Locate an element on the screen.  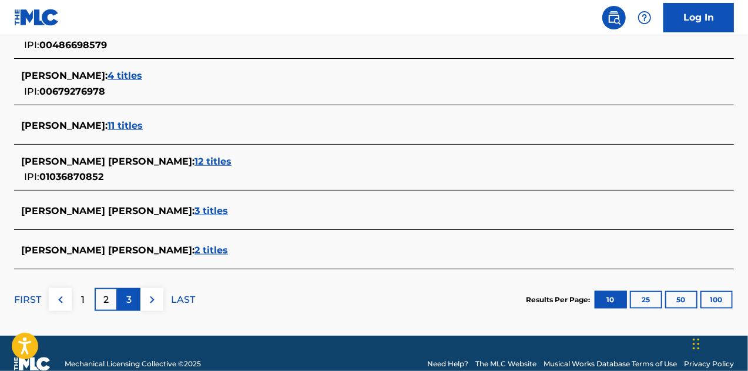
span: 11 titles is located at coordinates (125, 125).